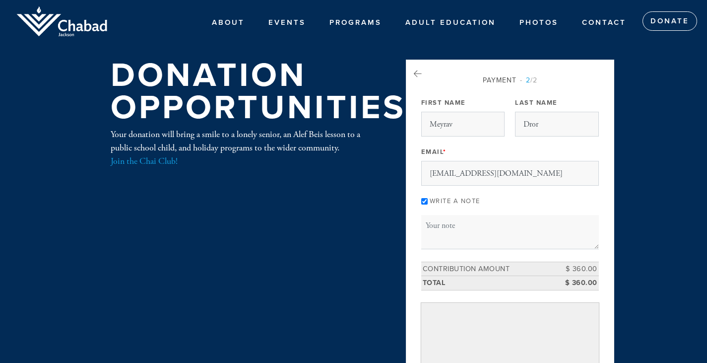 This screenshot has width=707, height=363. What do you see at coordinates (455, 201) in the screenshot?
I see `label: Write a note` at bounding box center [455, 201].